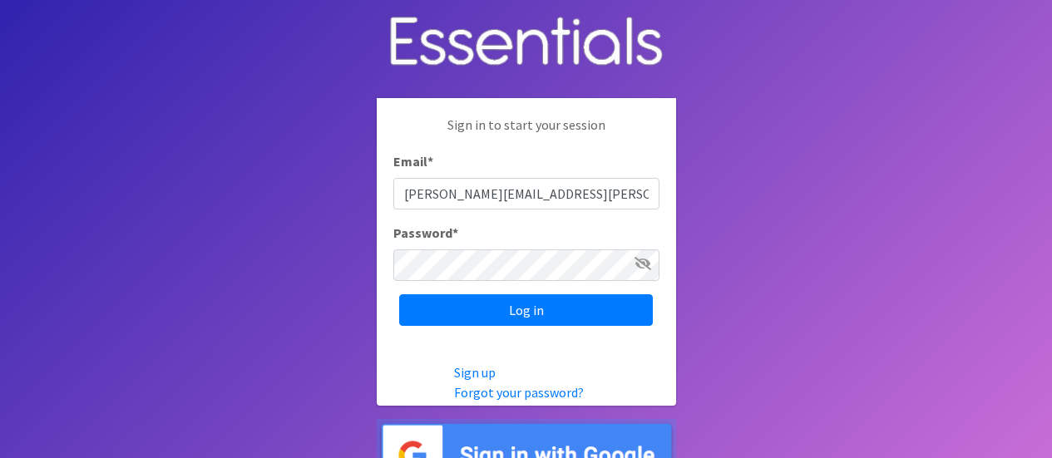 This screenshot has width=1052, height=458. I want to click on label: Email, so click(413, 161).